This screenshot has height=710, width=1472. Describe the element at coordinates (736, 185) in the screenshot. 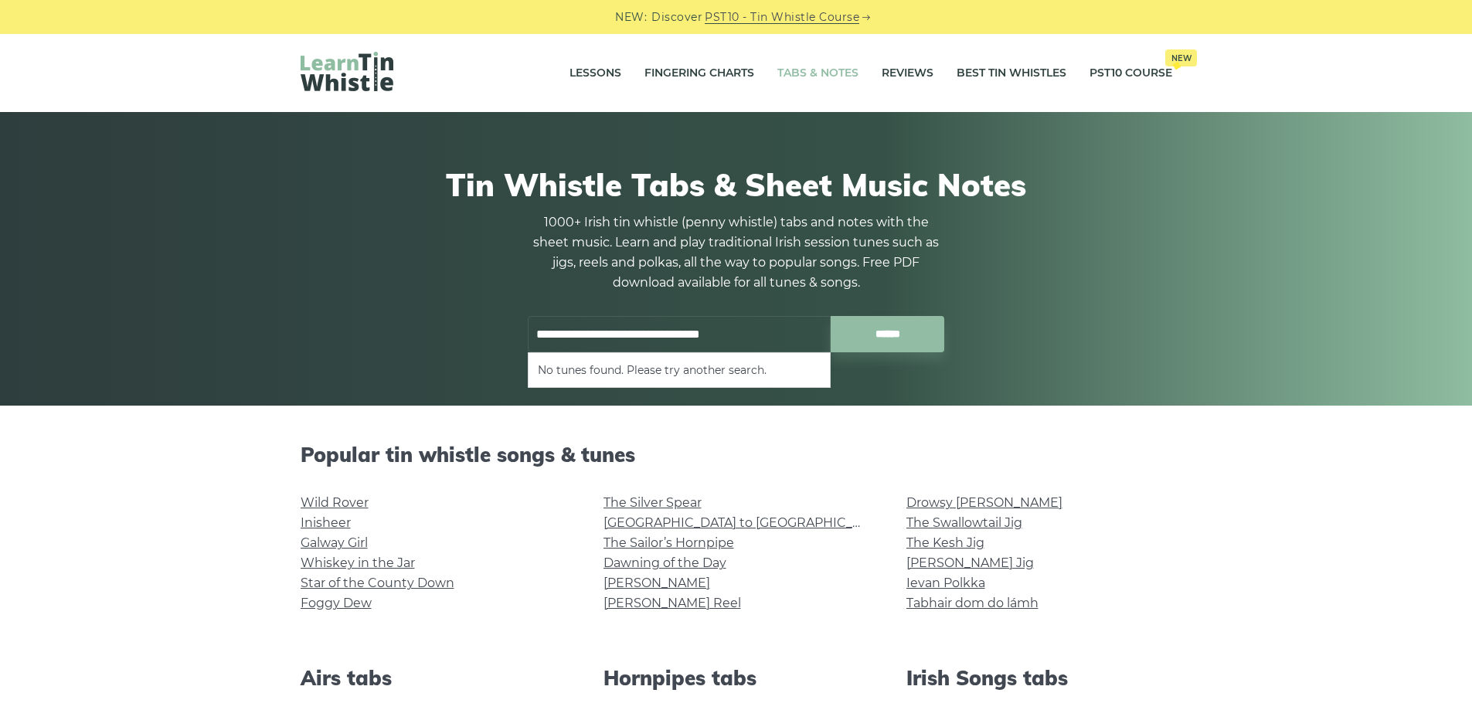

I see `h1: Tin Whistle Tabs & Sheet Music Notes` at that location.